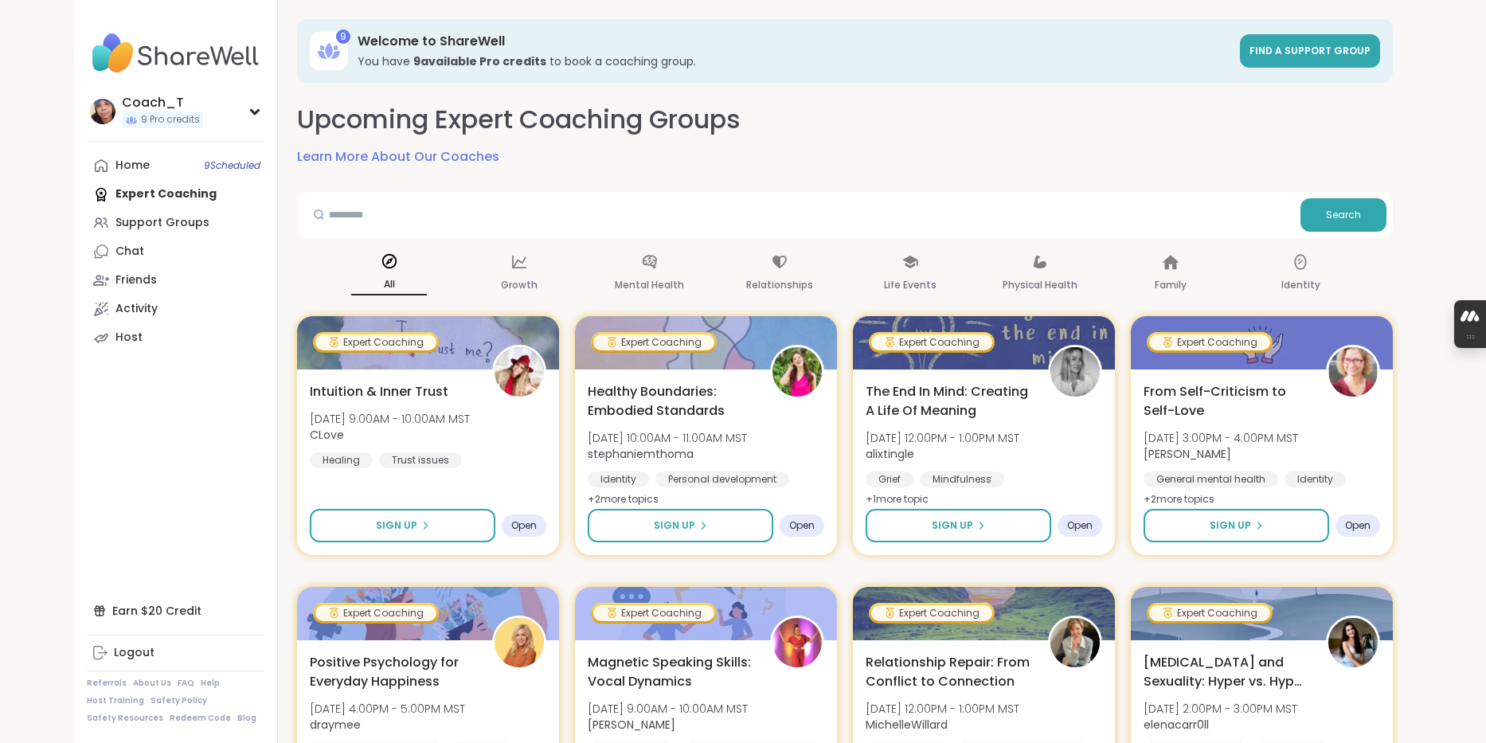  I want to click on h3: You have to book a coaching group., so click(794, 61).